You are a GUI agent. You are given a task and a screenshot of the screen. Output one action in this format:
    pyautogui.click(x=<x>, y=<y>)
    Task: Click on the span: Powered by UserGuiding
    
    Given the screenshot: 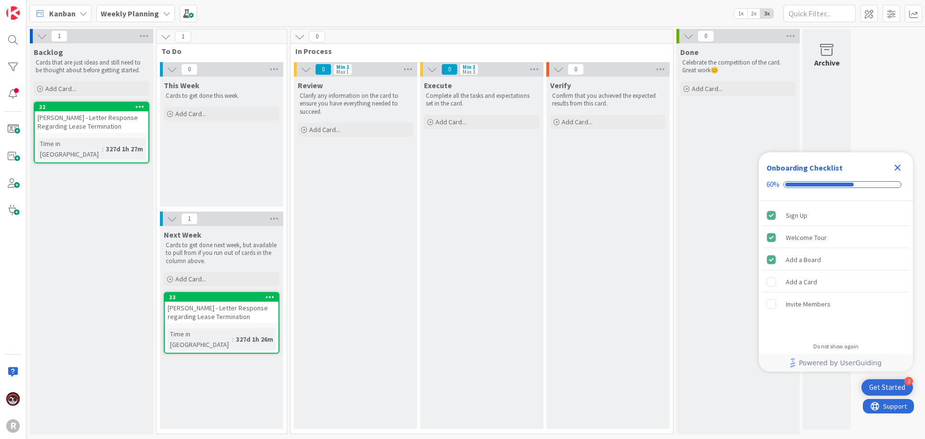 What is the action you would take?
    pyautogui.click(x=840, y=363)
    